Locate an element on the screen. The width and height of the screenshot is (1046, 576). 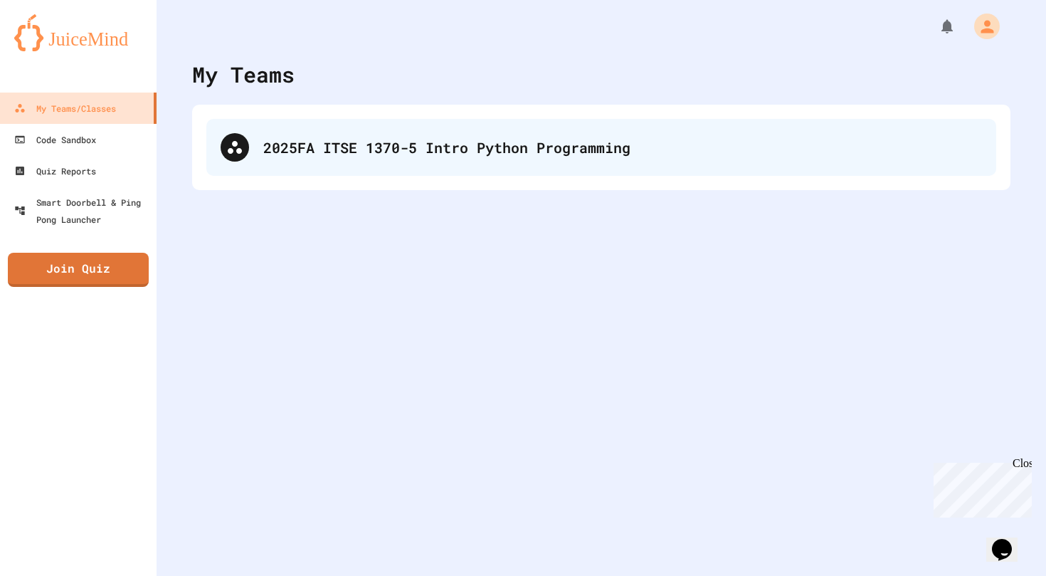
div: Chat with us now!Close is located at coordinates (52, 48).